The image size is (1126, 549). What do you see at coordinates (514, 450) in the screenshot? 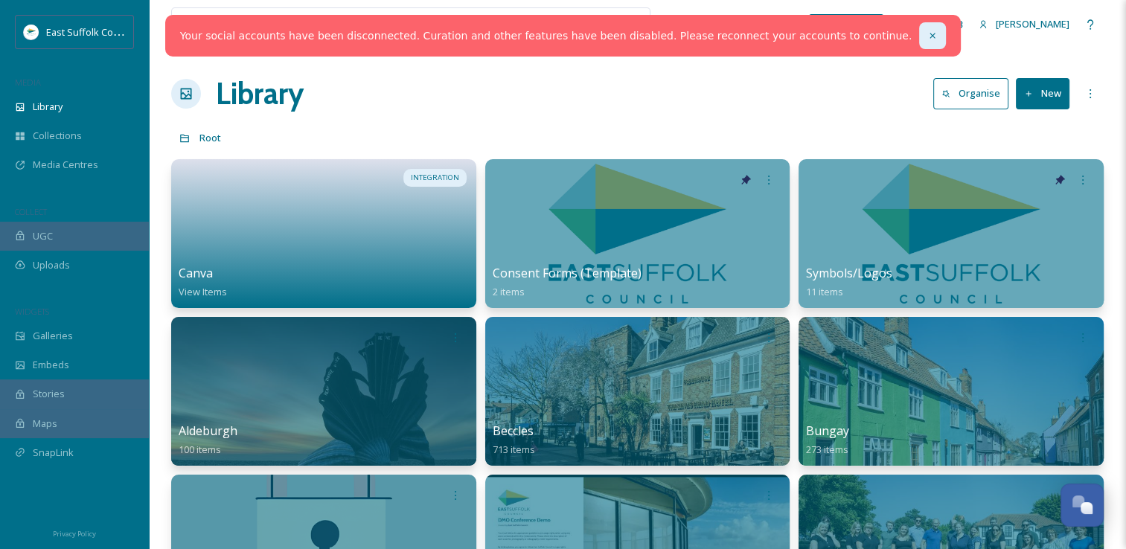
I see `span: 713 items` at bounding box center [514, 450].